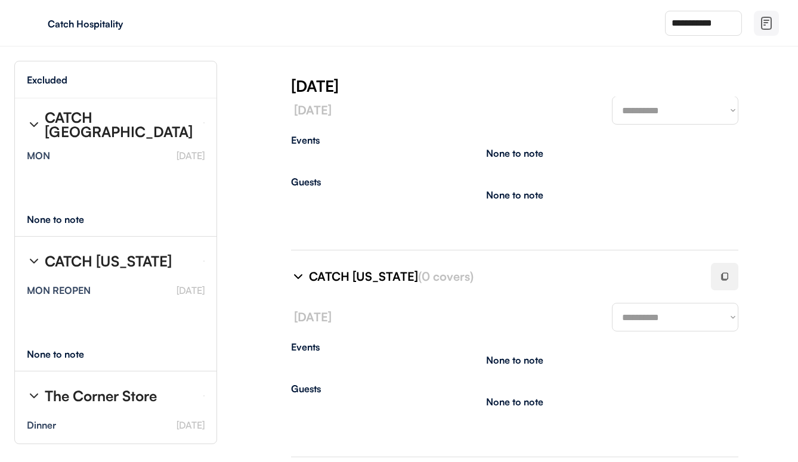 Image resolution: width=798 pixels, height=462 pixels. I want to click on img: file-02.svg, so click(766, 23).